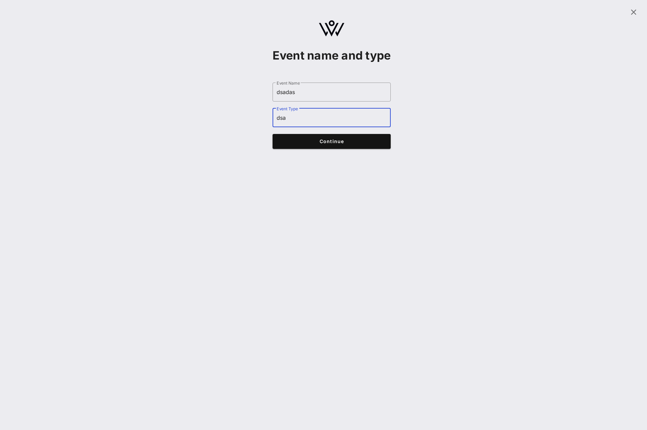  Describe the element at coordinates (332, 56) in the screenshot. I see `h1: Event name and type` at that location.